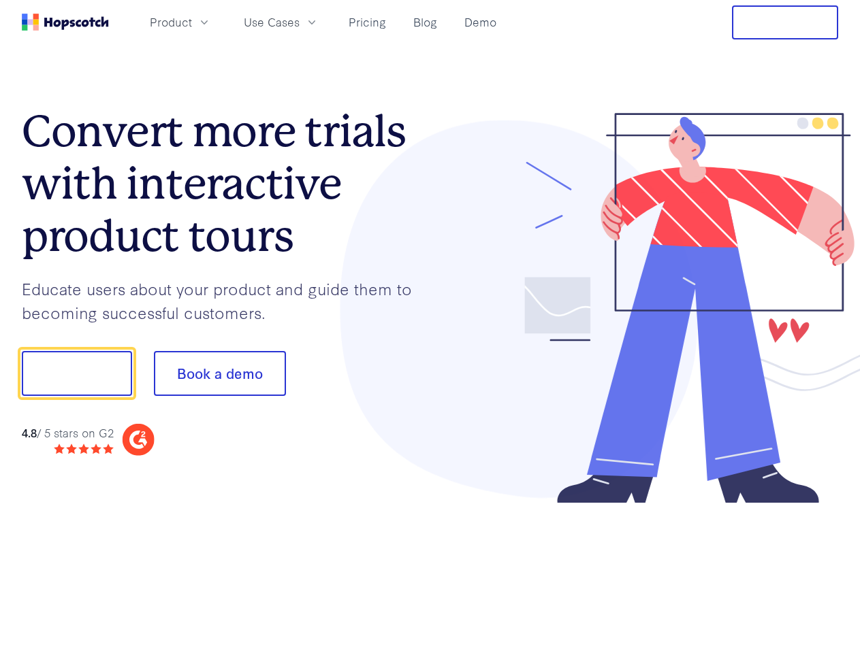 The height and width of the screenshot is (653, 860). I want to click on button: Product, so click(180, 22).